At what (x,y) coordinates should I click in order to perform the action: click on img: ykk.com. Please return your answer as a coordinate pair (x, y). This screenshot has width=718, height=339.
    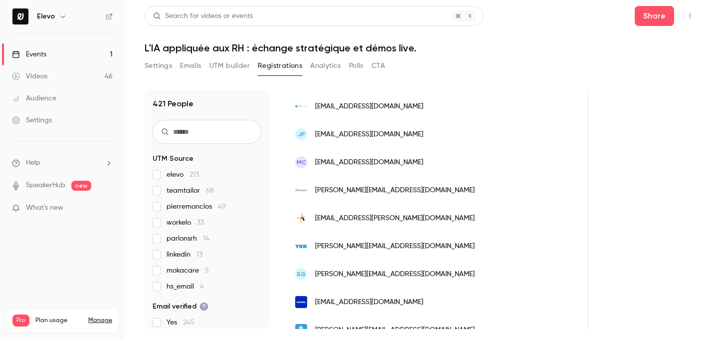
    Looking at the image, I should click on (301, 246).